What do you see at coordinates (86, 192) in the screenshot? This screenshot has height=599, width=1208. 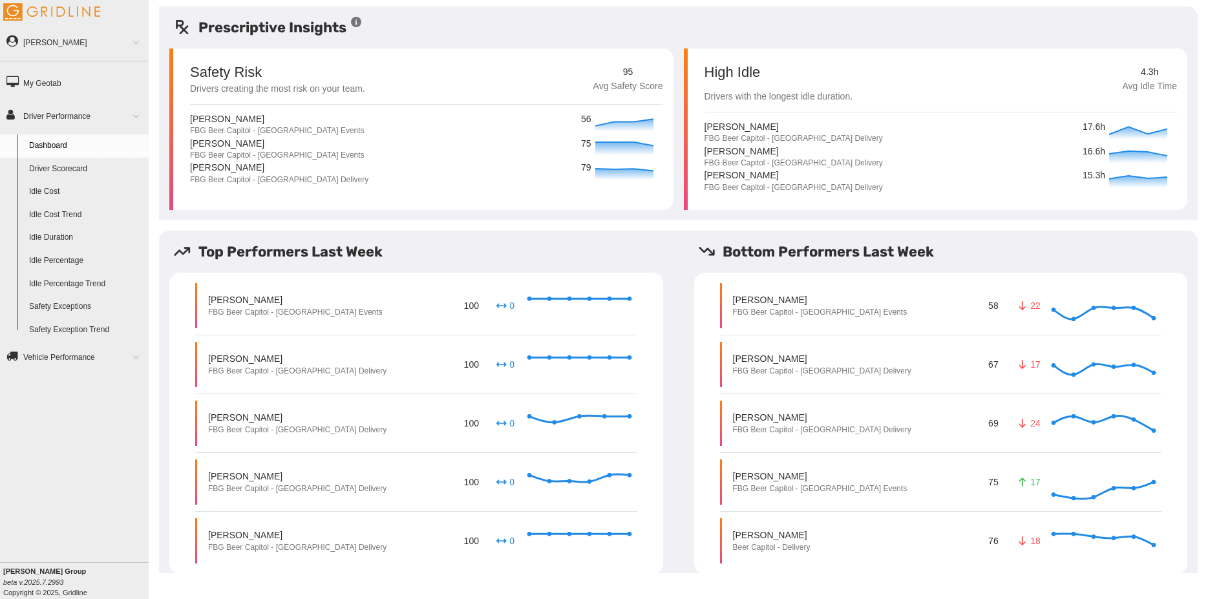 I see `a: Idle Cost` at bounding box center [86, 192].